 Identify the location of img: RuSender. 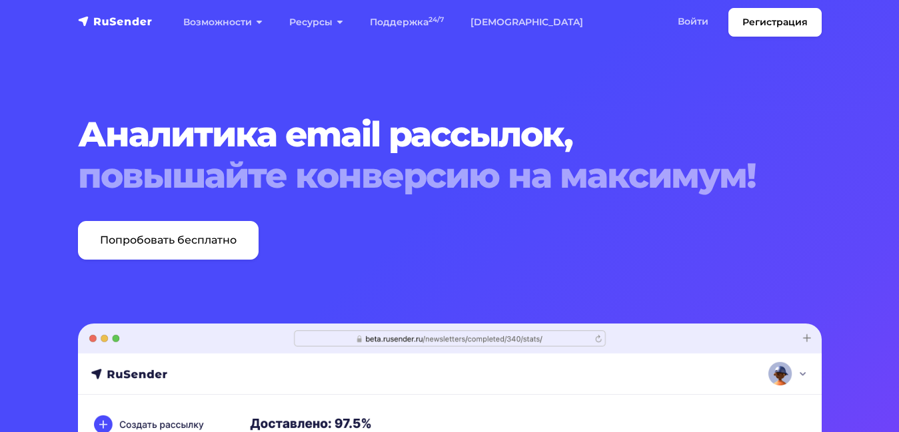
(115, 21).